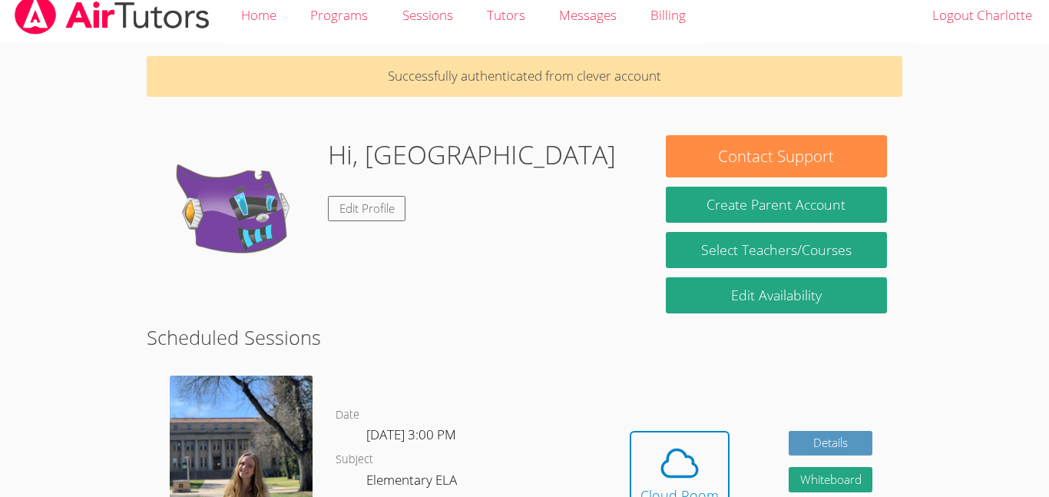  I want to click on button: Contact Support, so click(776, 156).